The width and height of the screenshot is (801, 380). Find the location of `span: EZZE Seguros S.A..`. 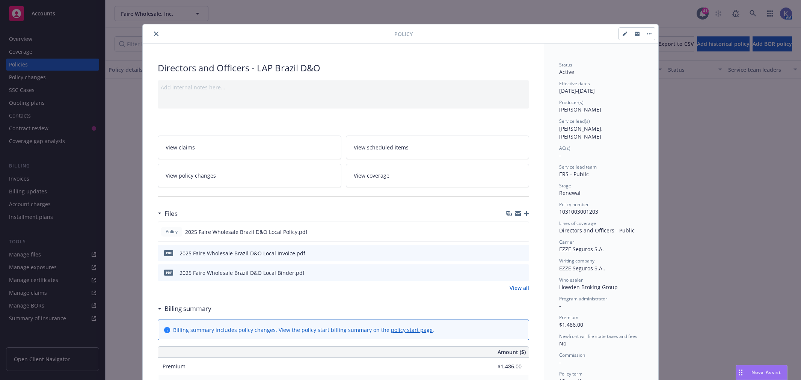

span: EZZE Seguros S.A.. is located at coordinates (582, 268).